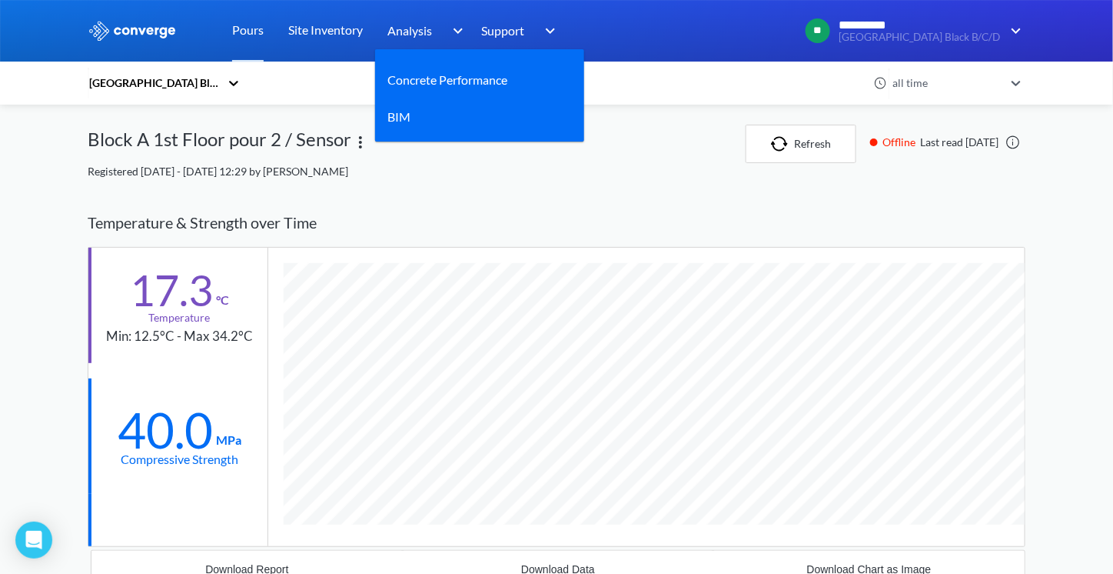  What do you see at coordinates (901, 142) in the screenshot?
I see `span: Offline` at bounding box center [901, 142].